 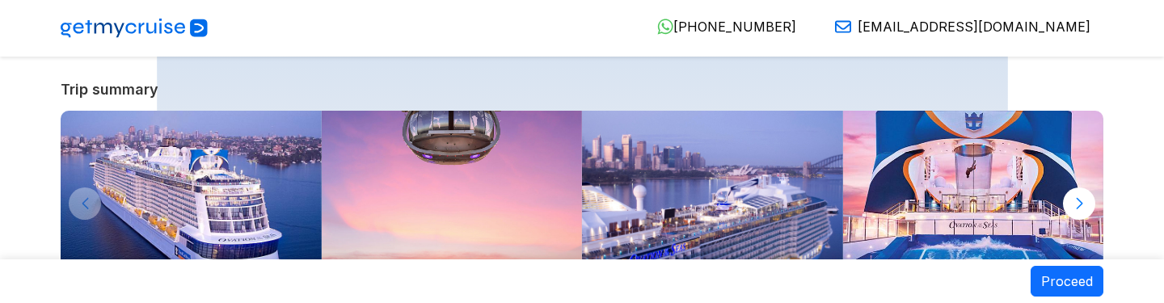 I want to click on img: Email, so click(x=843, y=27).